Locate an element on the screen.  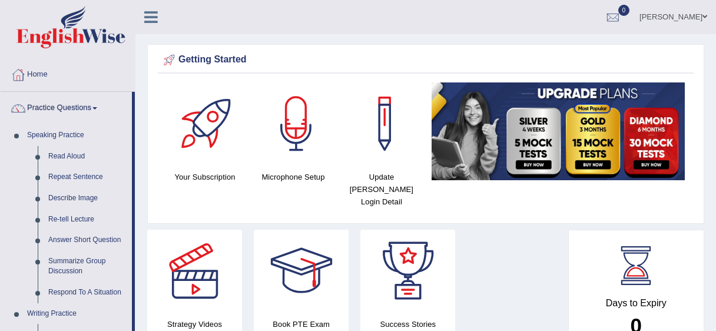
a: Speaking Practice is located at coordinates (76, 135).